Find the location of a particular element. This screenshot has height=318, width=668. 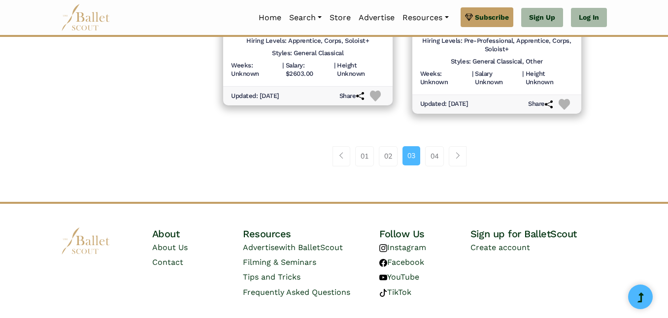

h6: Salary: $2603.00 is located at coordinates (309, 70).